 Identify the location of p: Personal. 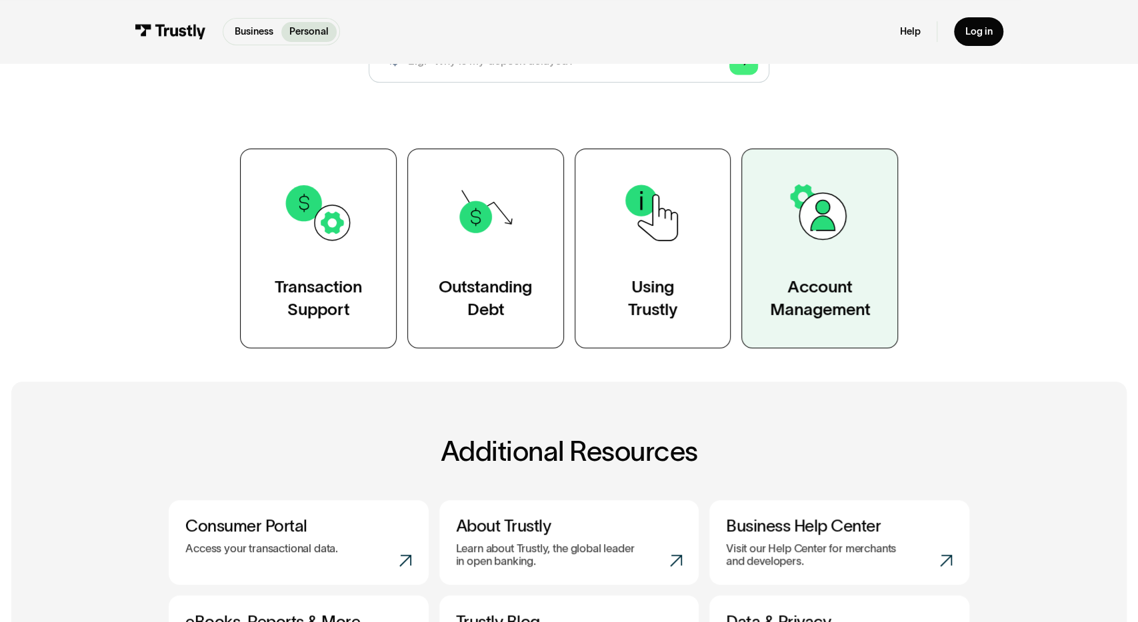
(309, 32).